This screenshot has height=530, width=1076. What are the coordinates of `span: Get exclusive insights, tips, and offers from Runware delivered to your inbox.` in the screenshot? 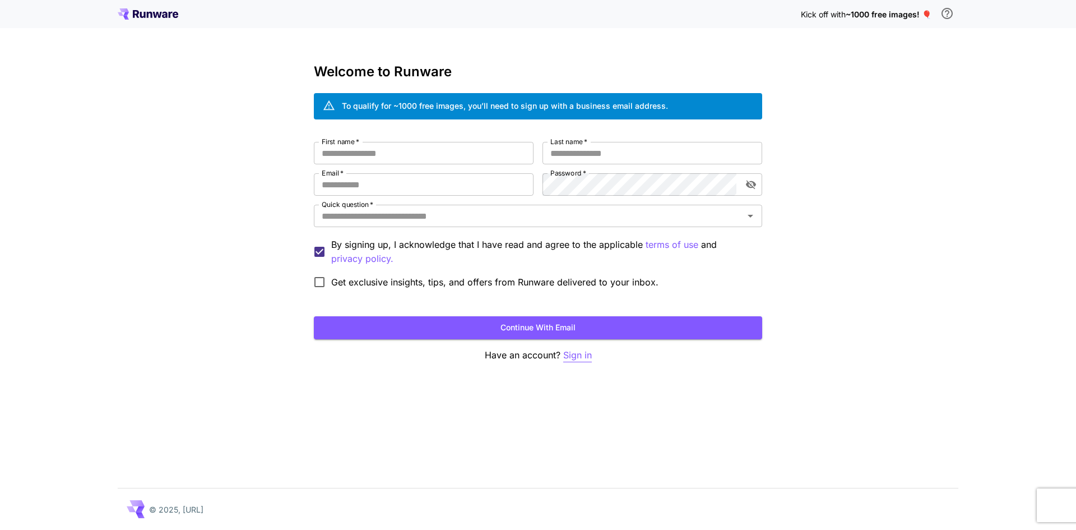 It's located at (495, 282).